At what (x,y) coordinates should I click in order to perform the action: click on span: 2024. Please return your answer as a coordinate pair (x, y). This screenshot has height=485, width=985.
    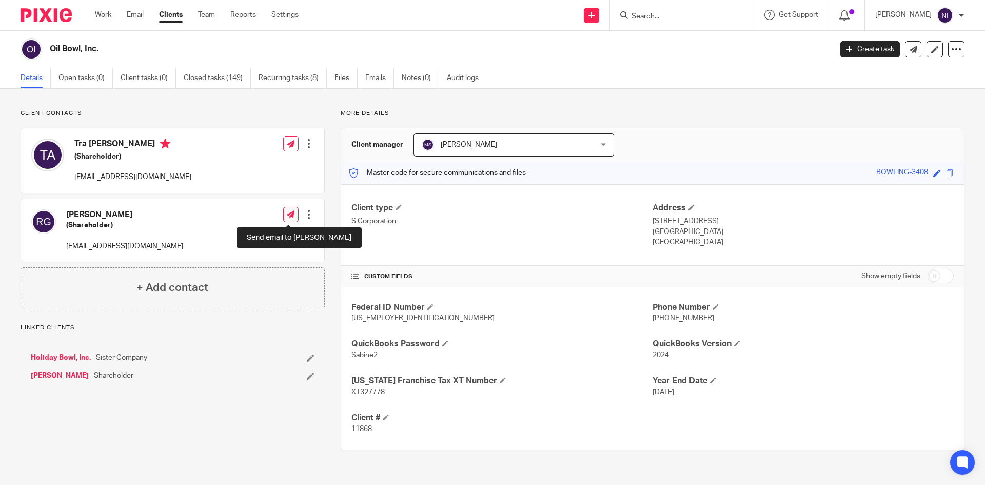
    Looking at the image, I should click on (661, 355).